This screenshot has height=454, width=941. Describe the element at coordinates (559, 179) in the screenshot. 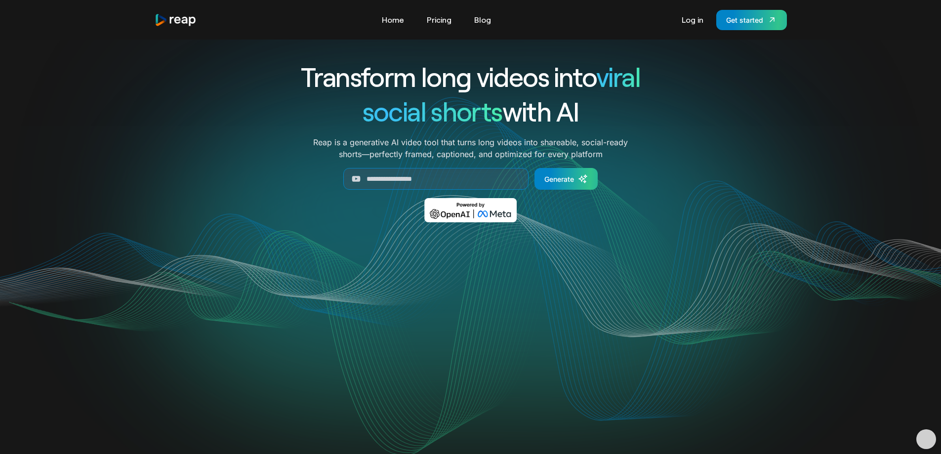

I see `div: Generate` at that location.